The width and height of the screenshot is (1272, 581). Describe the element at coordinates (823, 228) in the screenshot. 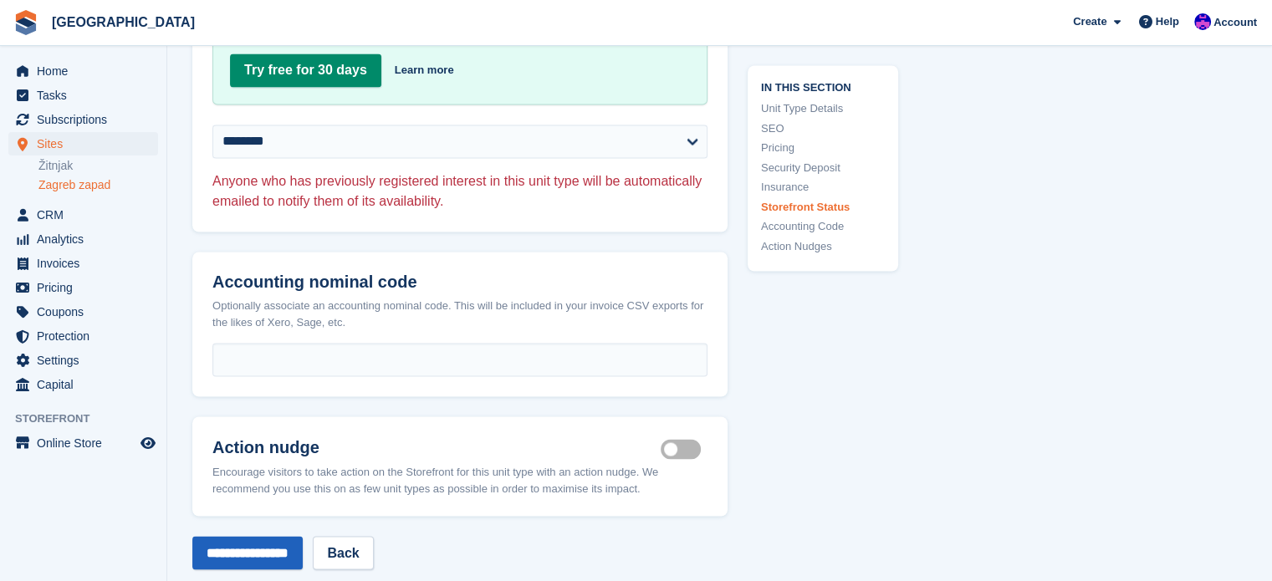

I see `a: Accounting Code` at that location.